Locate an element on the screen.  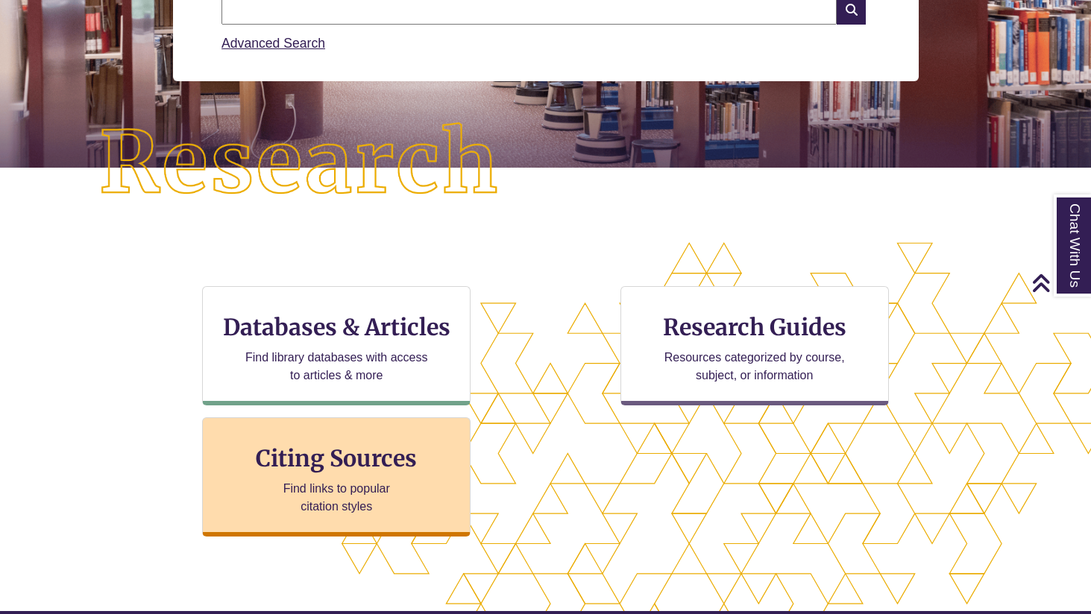
img: Research is located at coordinates (300, 163).